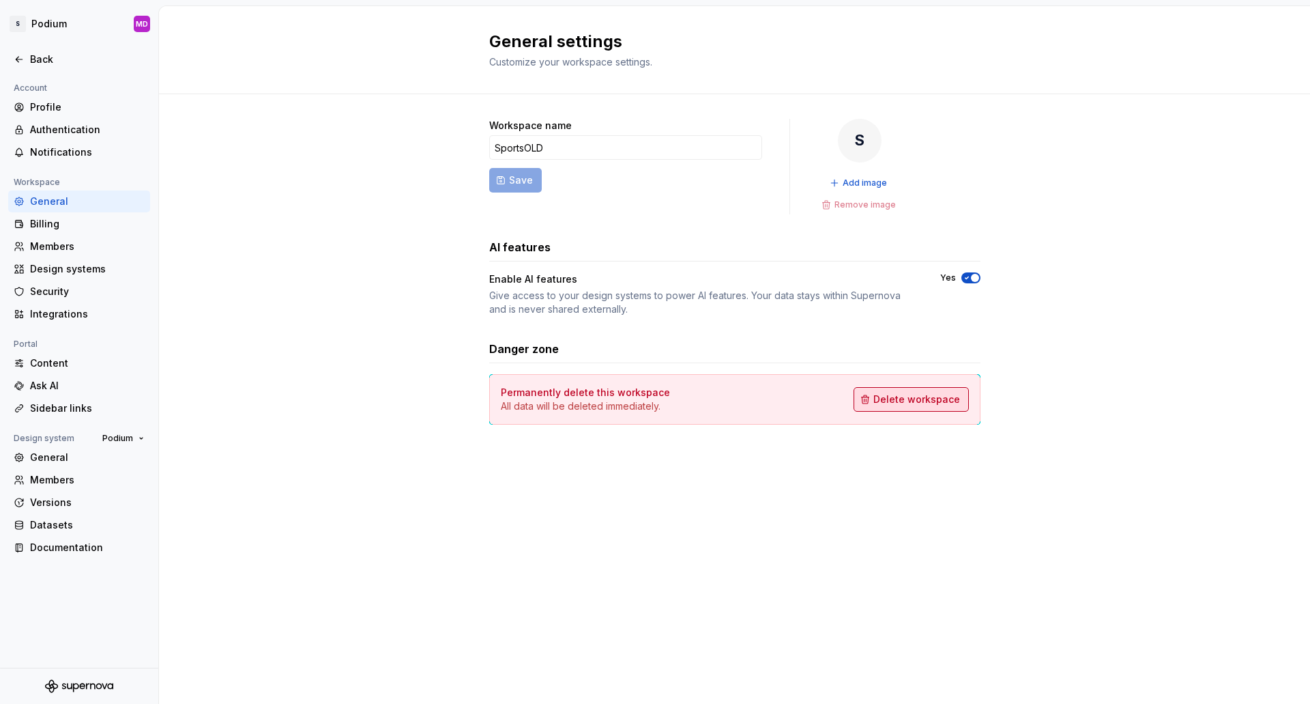  Describe the element at coordinates (948, 278) in the screenshot. I see `label: Yes` at that location.